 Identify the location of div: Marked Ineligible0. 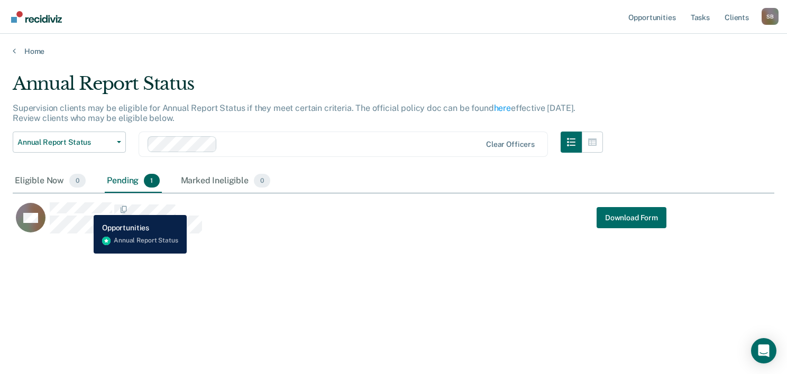
(226, 181).